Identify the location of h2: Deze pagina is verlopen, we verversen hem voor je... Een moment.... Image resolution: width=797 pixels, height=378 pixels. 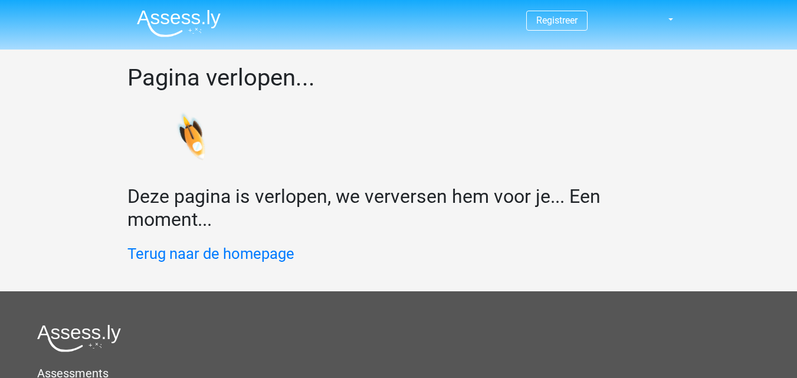
(399, 208).